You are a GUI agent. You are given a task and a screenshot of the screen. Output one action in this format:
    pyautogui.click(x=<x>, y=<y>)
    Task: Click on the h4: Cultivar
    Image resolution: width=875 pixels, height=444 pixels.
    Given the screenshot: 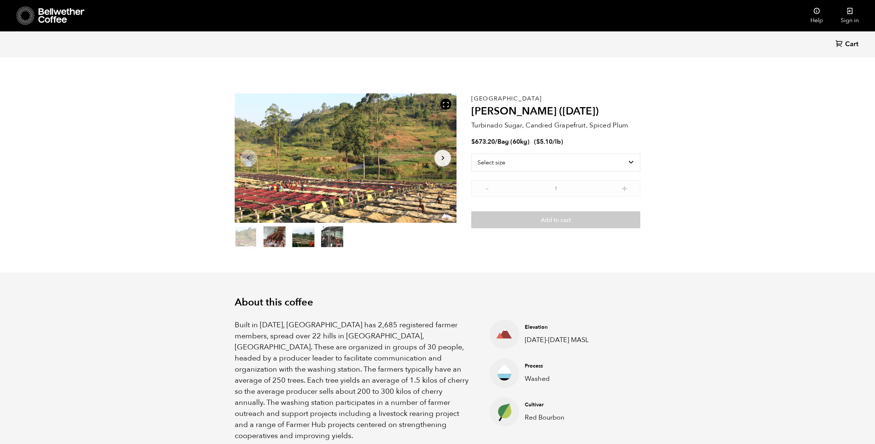 What is the action you would take?
    pyautogui.click(x=560, y=405)
    